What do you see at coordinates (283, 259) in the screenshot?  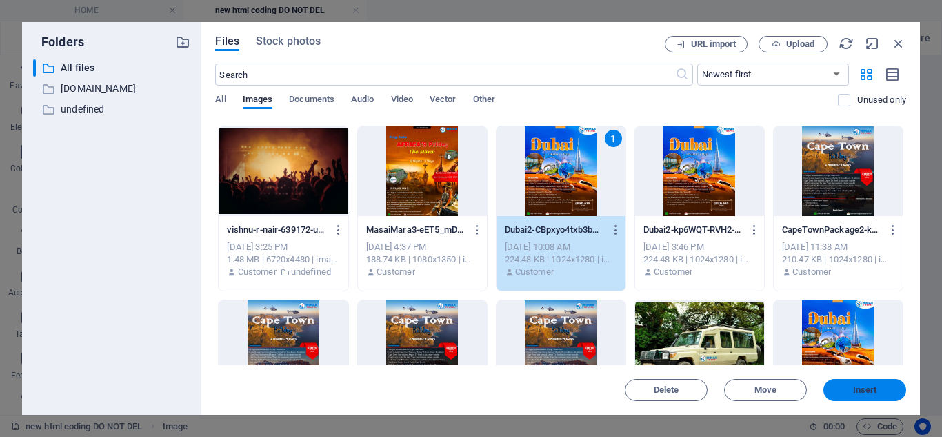 I see `div: 1.48 MB | 6720x4480 | image/jpeg` at bounding box center [283, 259].